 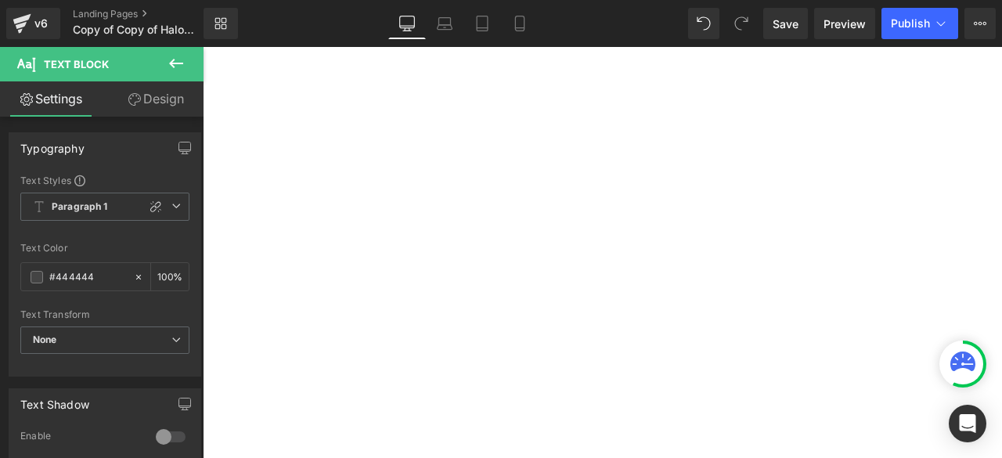 What do you see at coordinates (55, 400) in the screenshot?
I see `div: Text Shadow` at bounding box center [55, 400].